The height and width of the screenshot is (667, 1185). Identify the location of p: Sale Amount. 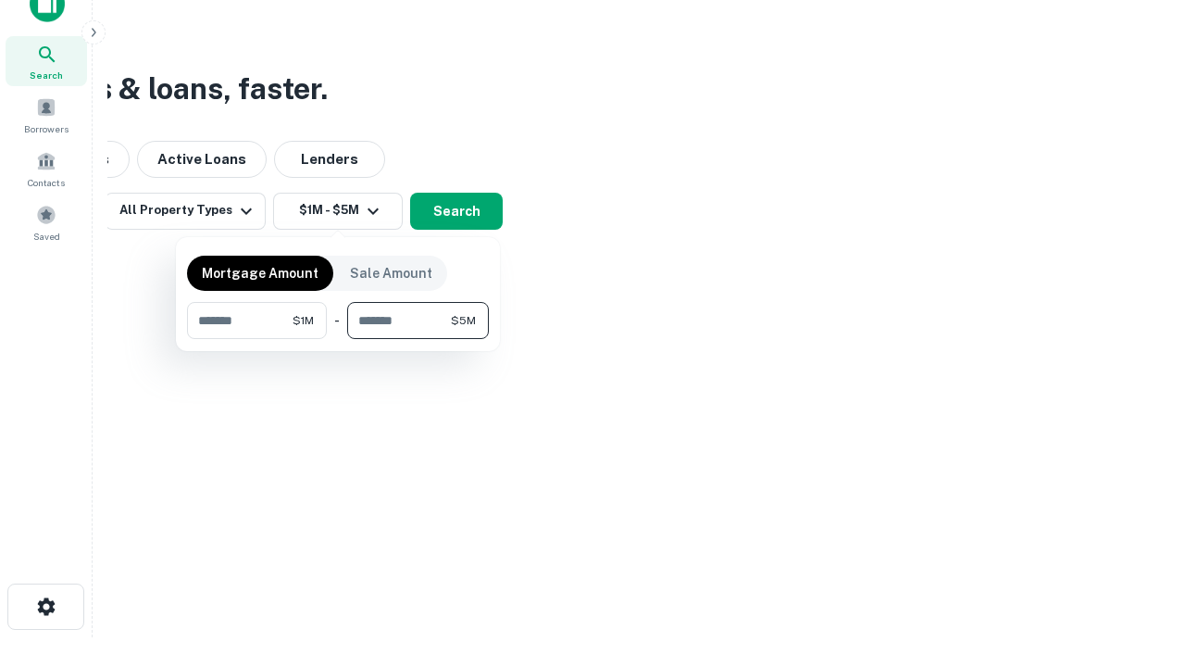
(391, 273).